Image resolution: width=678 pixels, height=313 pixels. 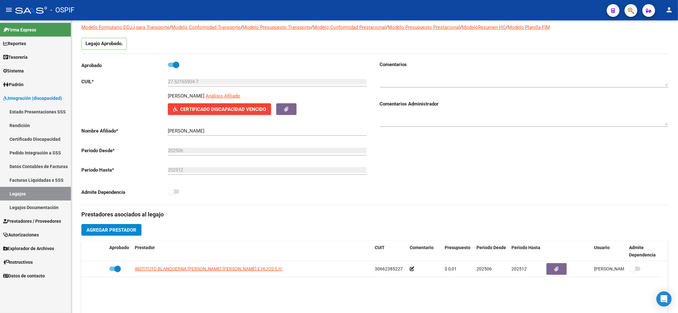 What do you see at coordinates (519, 269) in the screenshot?
I see `span: 202512` at bounding box center [519, 269].